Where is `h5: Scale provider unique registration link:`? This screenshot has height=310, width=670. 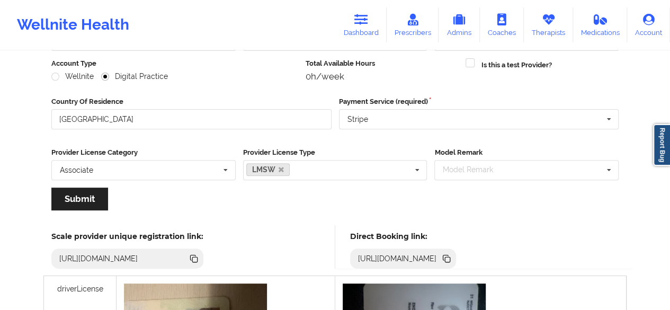
h5: Scale provider unique registration link: is located at coordinates (127, 236).